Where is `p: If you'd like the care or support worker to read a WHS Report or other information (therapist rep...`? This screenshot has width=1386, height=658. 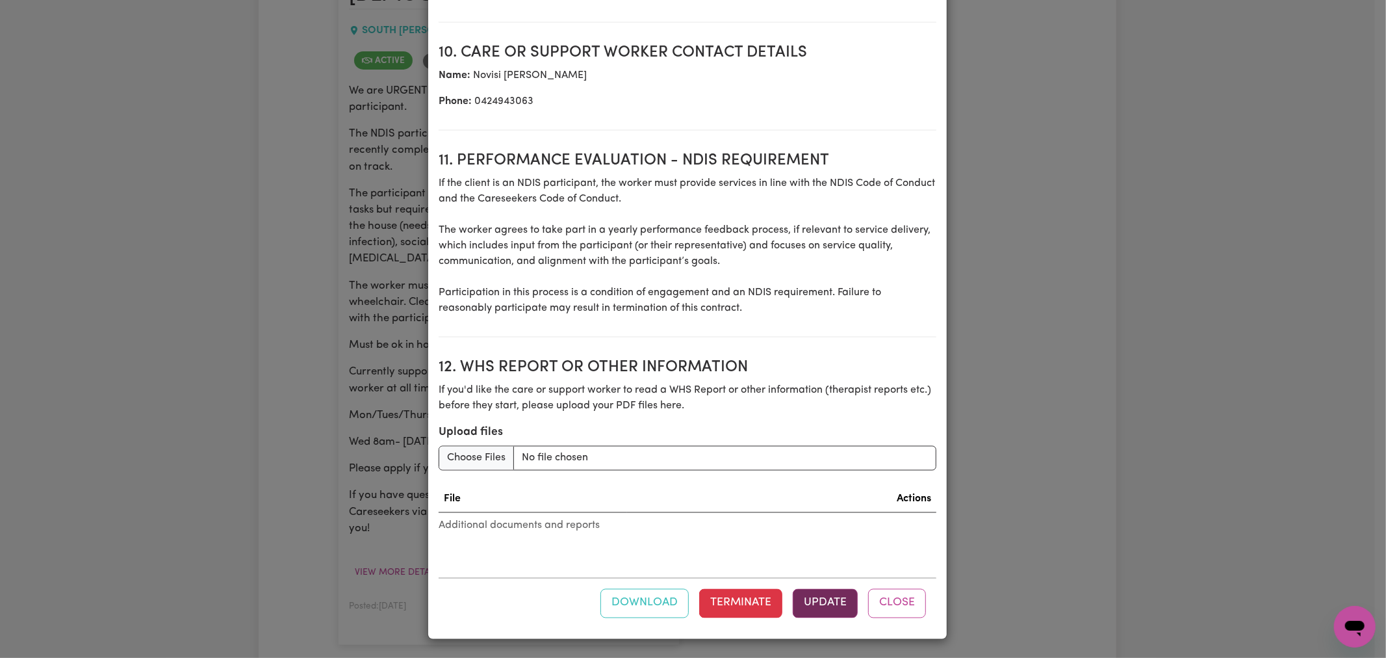
p: If you'd like the care or support worker to read a WHS Report or other information (therapist rep... is located at coordinates (688, 398).